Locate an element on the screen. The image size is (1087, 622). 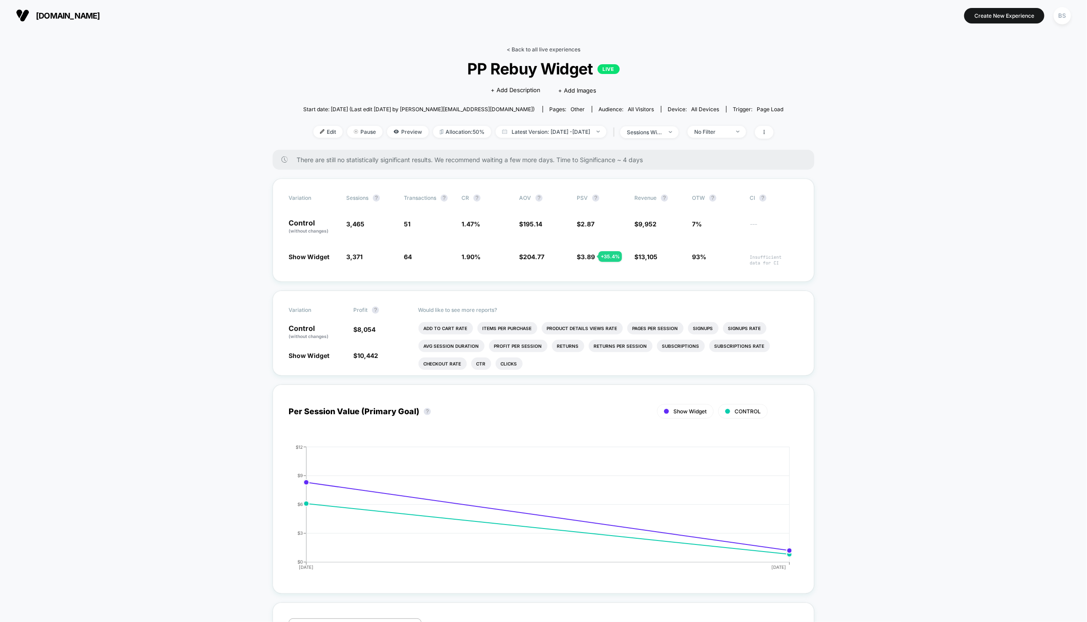
span: There are still no statistically significant results. We recommend waiting a few more days . Time... is located at coordinates (547, 160).